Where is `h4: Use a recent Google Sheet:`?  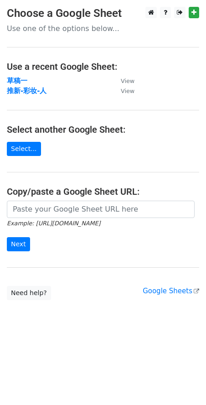
h4: Use a recent Google Sheet: is located at coordinates (103, 67).